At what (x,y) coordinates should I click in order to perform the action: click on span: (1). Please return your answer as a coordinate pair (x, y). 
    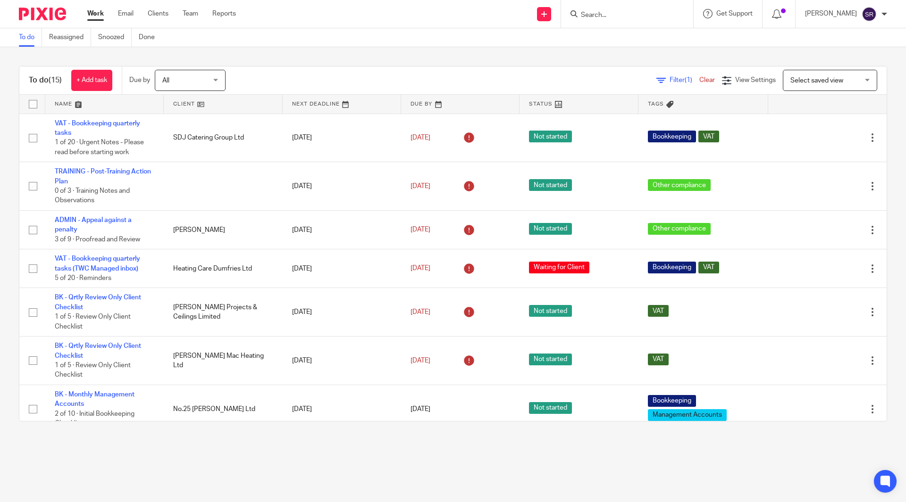
    Looking at the image, I should click on (688, 80).